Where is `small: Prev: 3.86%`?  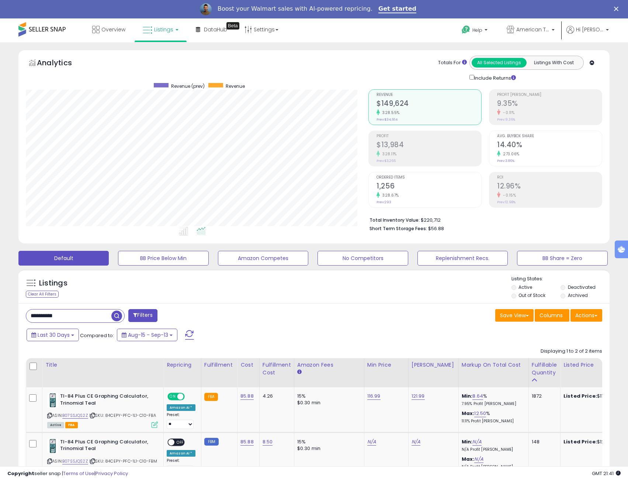
small: Prev: 3.86% is located at coordinates (505, 161).